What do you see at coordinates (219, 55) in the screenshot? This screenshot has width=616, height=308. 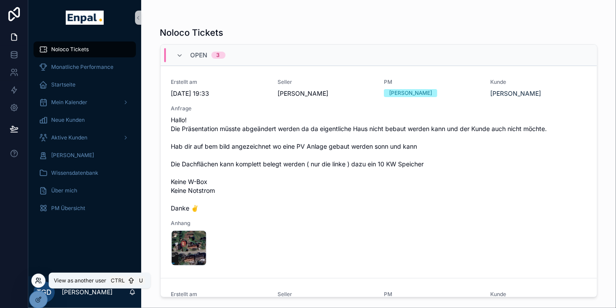 I see `div: 3` at bounding box center [219, 55].